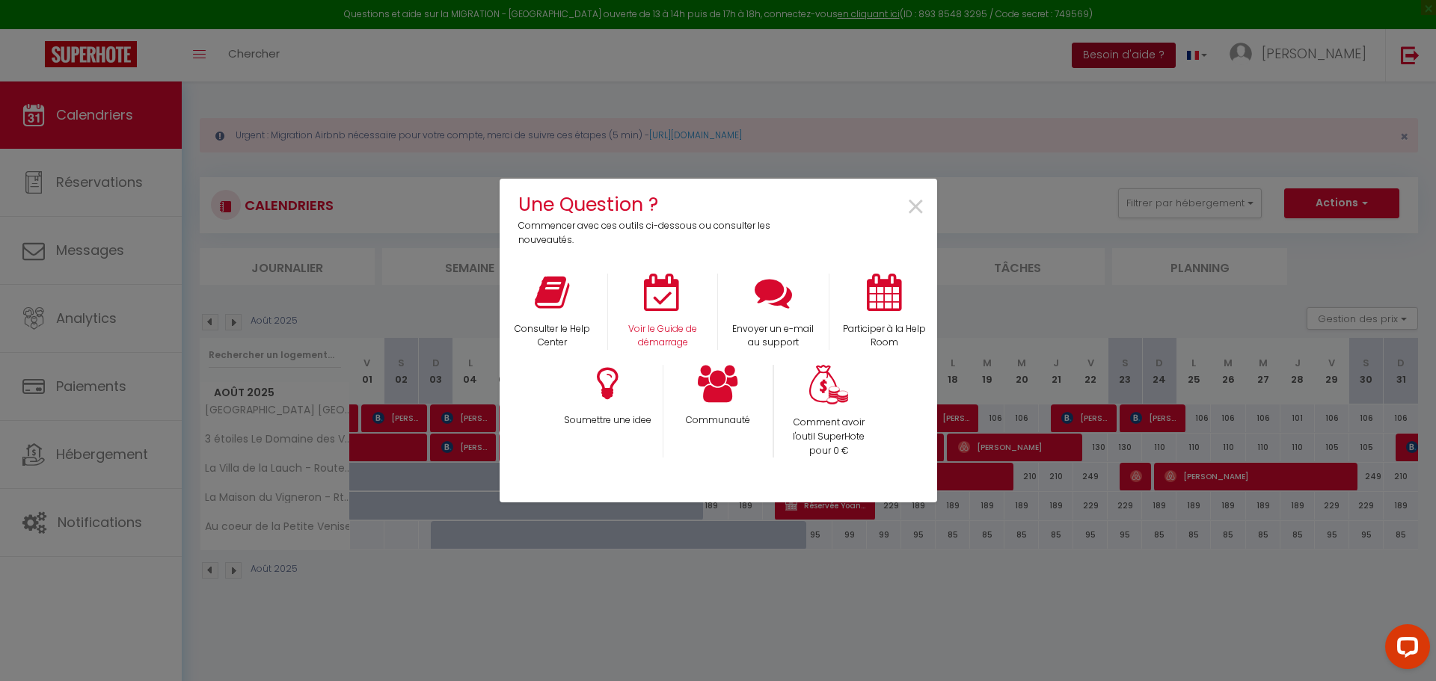 The image size is (1436, 681). I want to click on p: Comment avoir l'outil SuperHote pour 0 €, so click(829, 437).